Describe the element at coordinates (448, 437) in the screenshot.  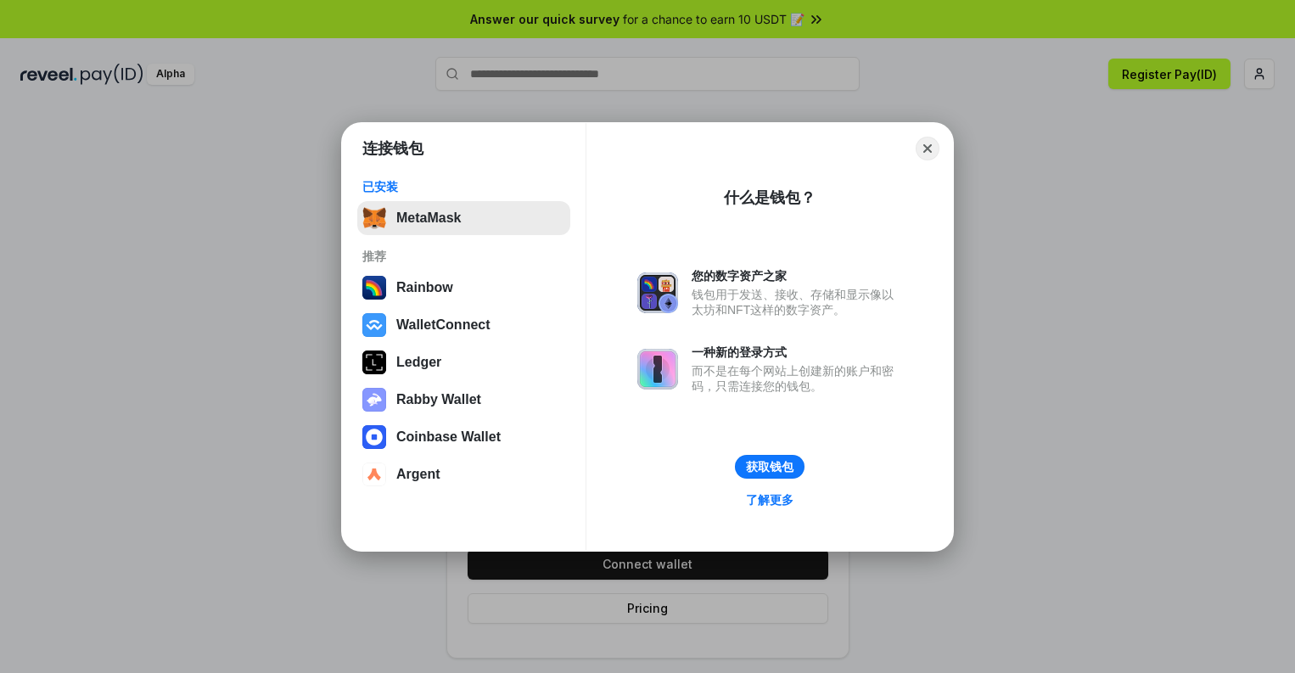
I see `div: Coinbase Wallet` at that location.